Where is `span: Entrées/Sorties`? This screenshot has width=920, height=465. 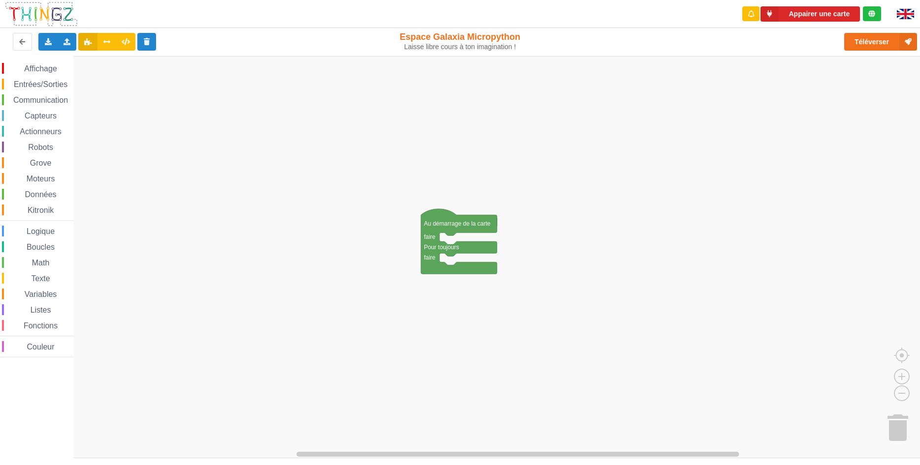 span: Entrées/Sorties is located at coordinates (40, 84).